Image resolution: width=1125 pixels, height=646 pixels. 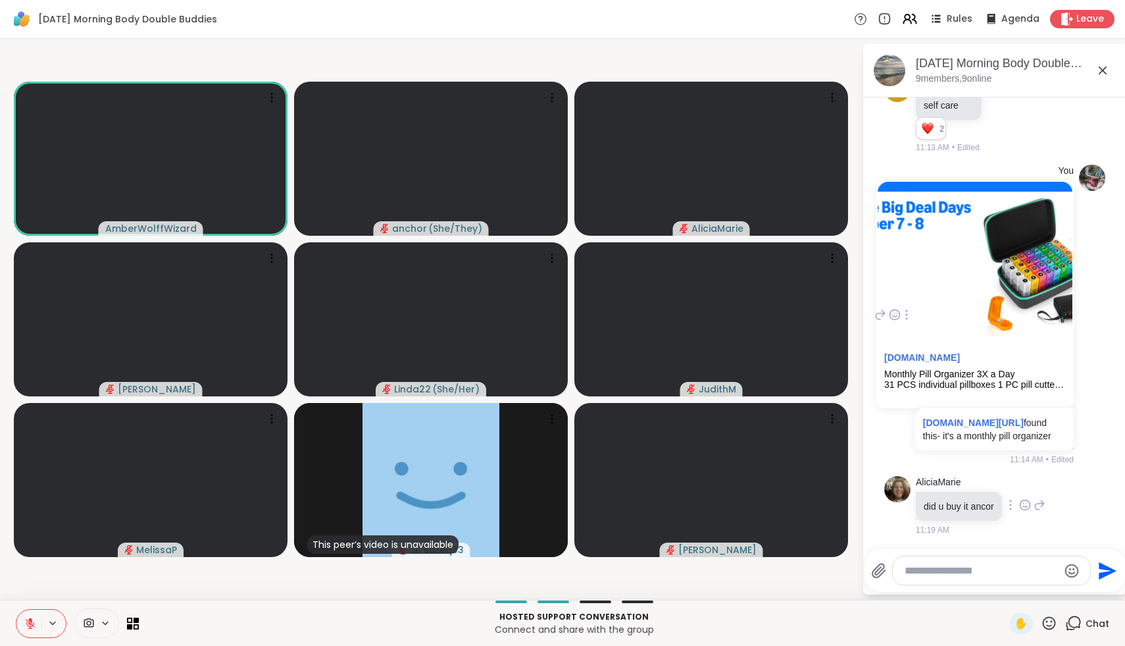 What do you see at coordinates (1093, 178) in the screenshot?
I see `img: https://sharewell-space-live.sfo3.digitaloceanspaces.com/user-generated/bd698b57-9748-437a-a102-e...` at bounding box center [1093, 178].